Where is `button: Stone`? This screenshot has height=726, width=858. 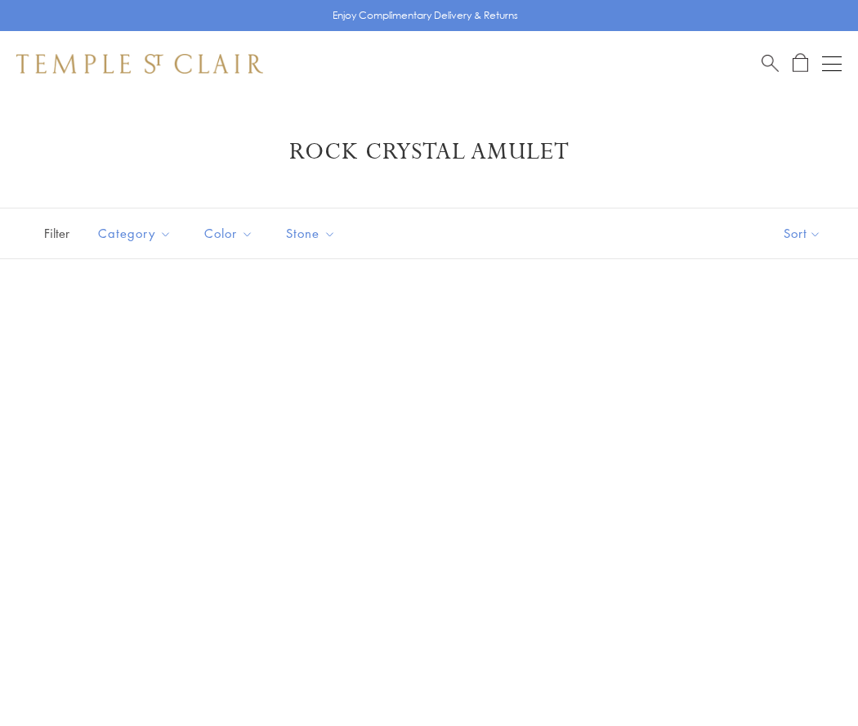
button: Stone is located at coordinates (311, 233).